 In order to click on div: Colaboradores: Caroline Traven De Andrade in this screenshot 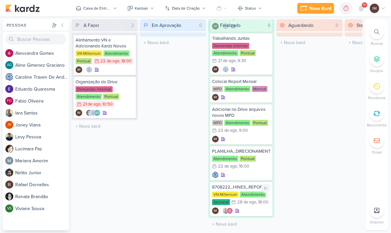, I will do `click(225, 69)`.